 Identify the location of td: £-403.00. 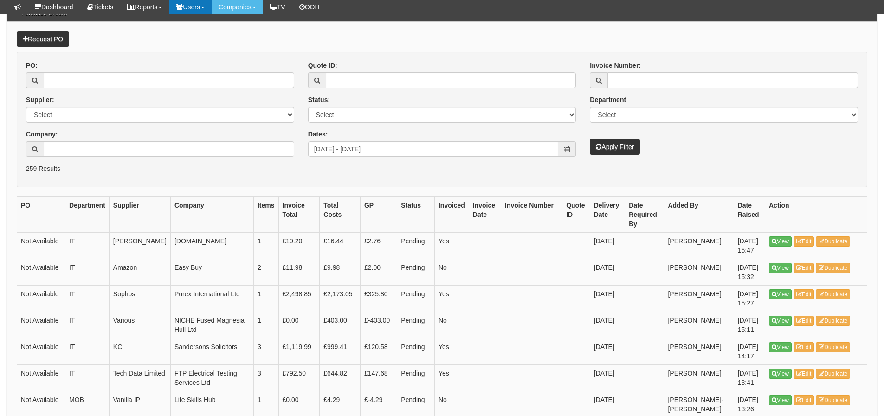
(378, 324).